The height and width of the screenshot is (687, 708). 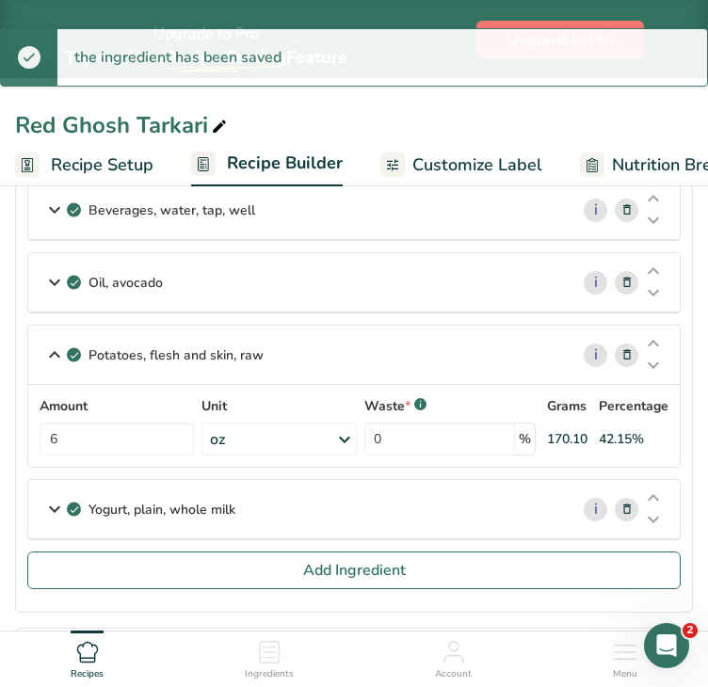 What do you see at coordinates (354, 509) in the screenshot?
I see `div: Yogurt, plain, whole milk i` at bounding box center [354, 509].